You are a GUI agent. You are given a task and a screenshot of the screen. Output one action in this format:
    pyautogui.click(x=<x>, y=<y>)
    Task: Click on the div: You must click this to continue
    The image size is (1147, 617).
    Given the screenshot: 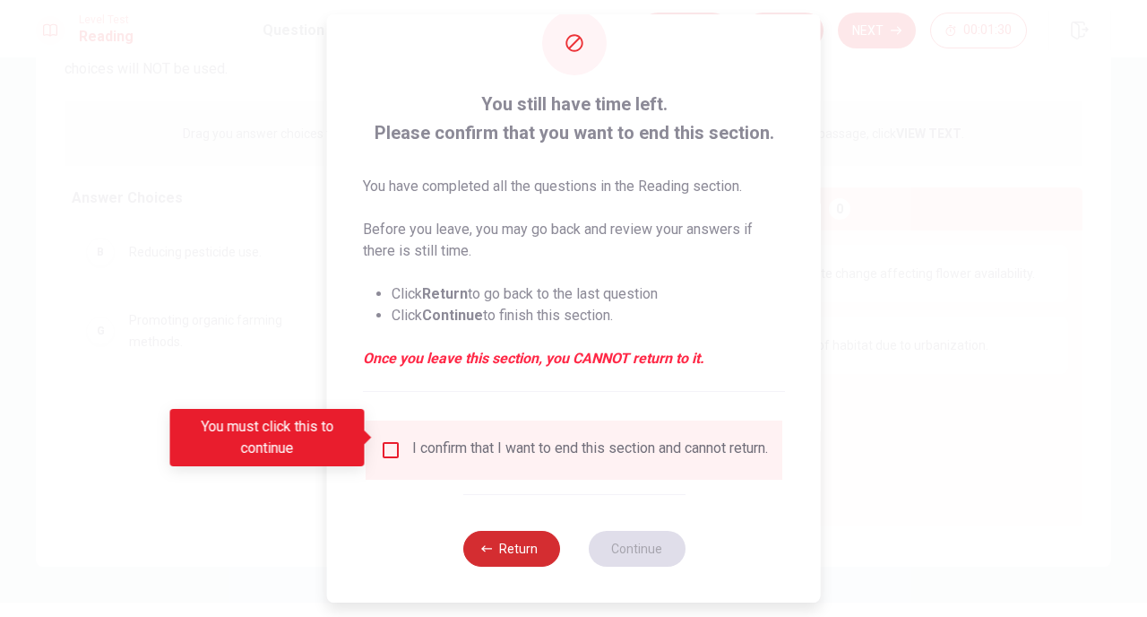 What is the action you would take?
    pyautogui.click(x=267, y=437)
    